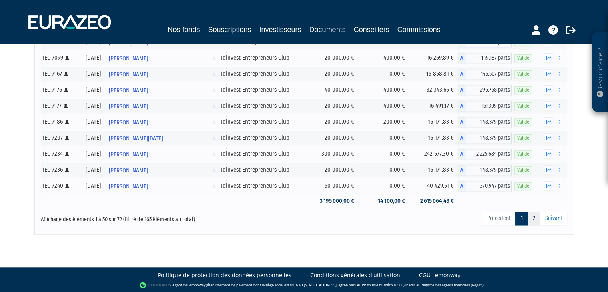 The height and width of the screenshot is (292, 608). Describe the element at coordinates (60, 58) in the screenshot. I see `div: IEC-7099` at that location.